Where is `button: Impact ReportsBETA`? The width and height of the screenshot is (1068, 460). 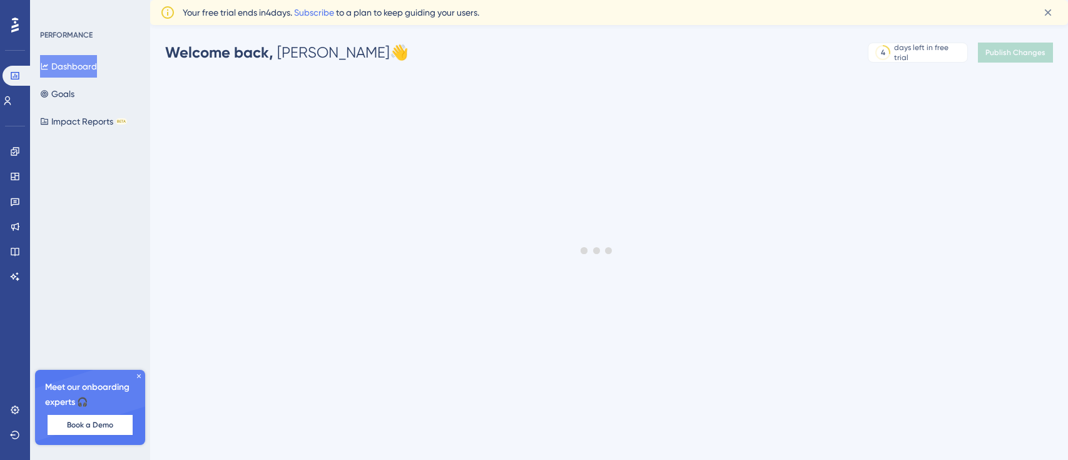 button: Impact ReportsBETA is located at coordinates (83, 121).